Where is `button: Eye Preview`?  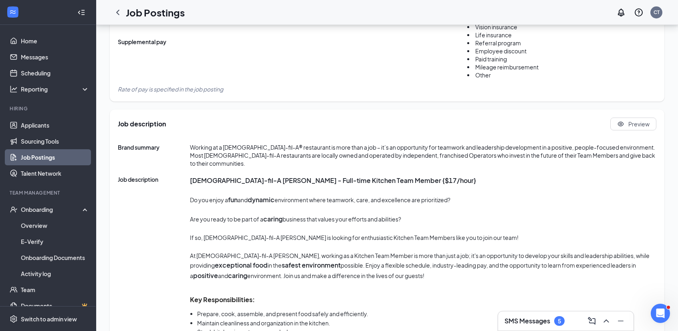
button: Eye Preview is located at coordinates (633, 124).